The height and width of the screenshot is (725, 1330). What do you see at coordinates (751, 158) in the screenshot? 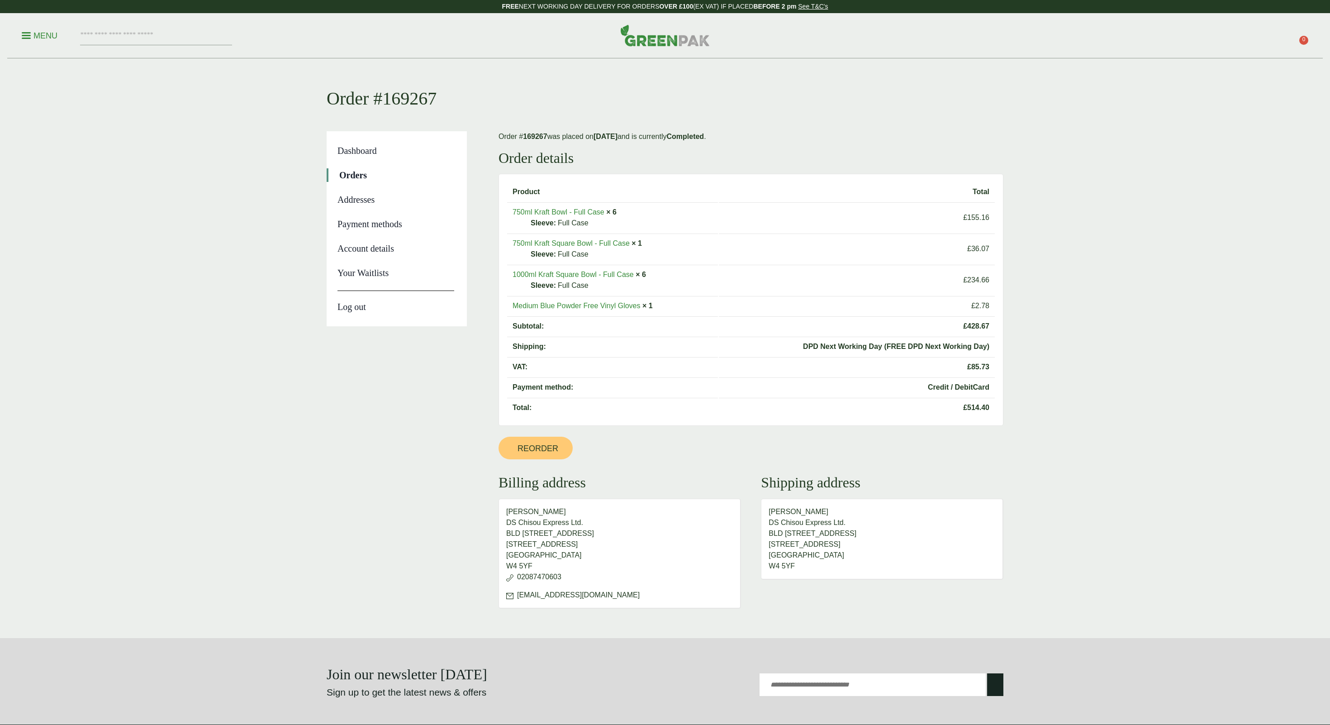
I see `h2: Order details` at bounding box center [751, 158].